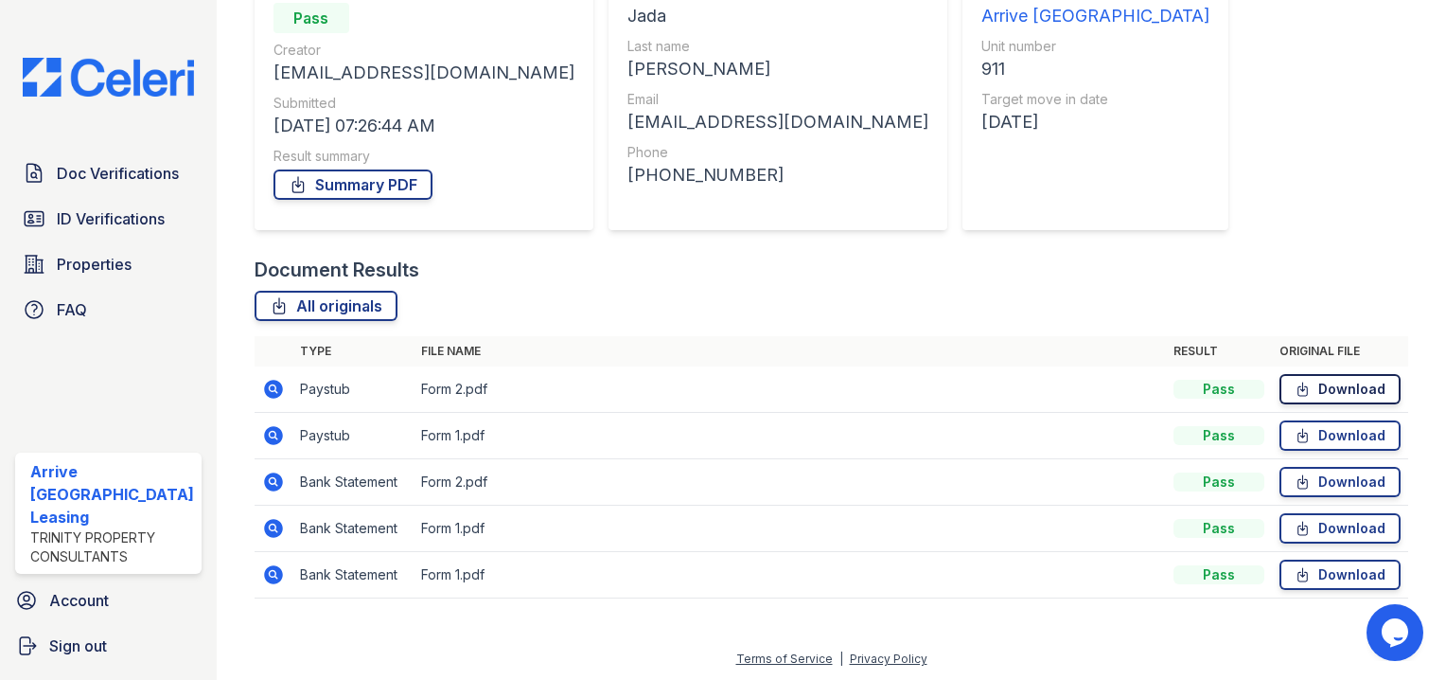 Image resolution: width=1446 pixels, height=680 pixels. Describe the element at coordinates (778, 46) in the screenshot. I see `div: Last name` at that location.